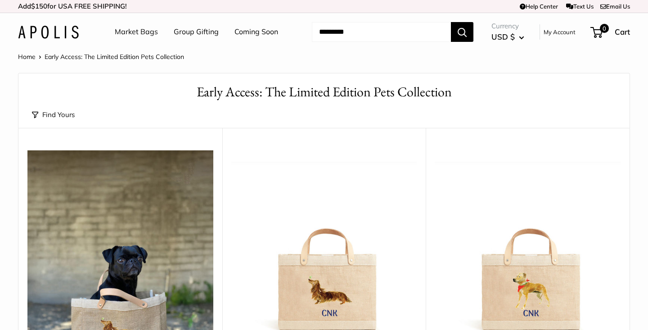  I want to click on h1: Early Access: The Limited Edition Pets Collection, so click(324, 92).